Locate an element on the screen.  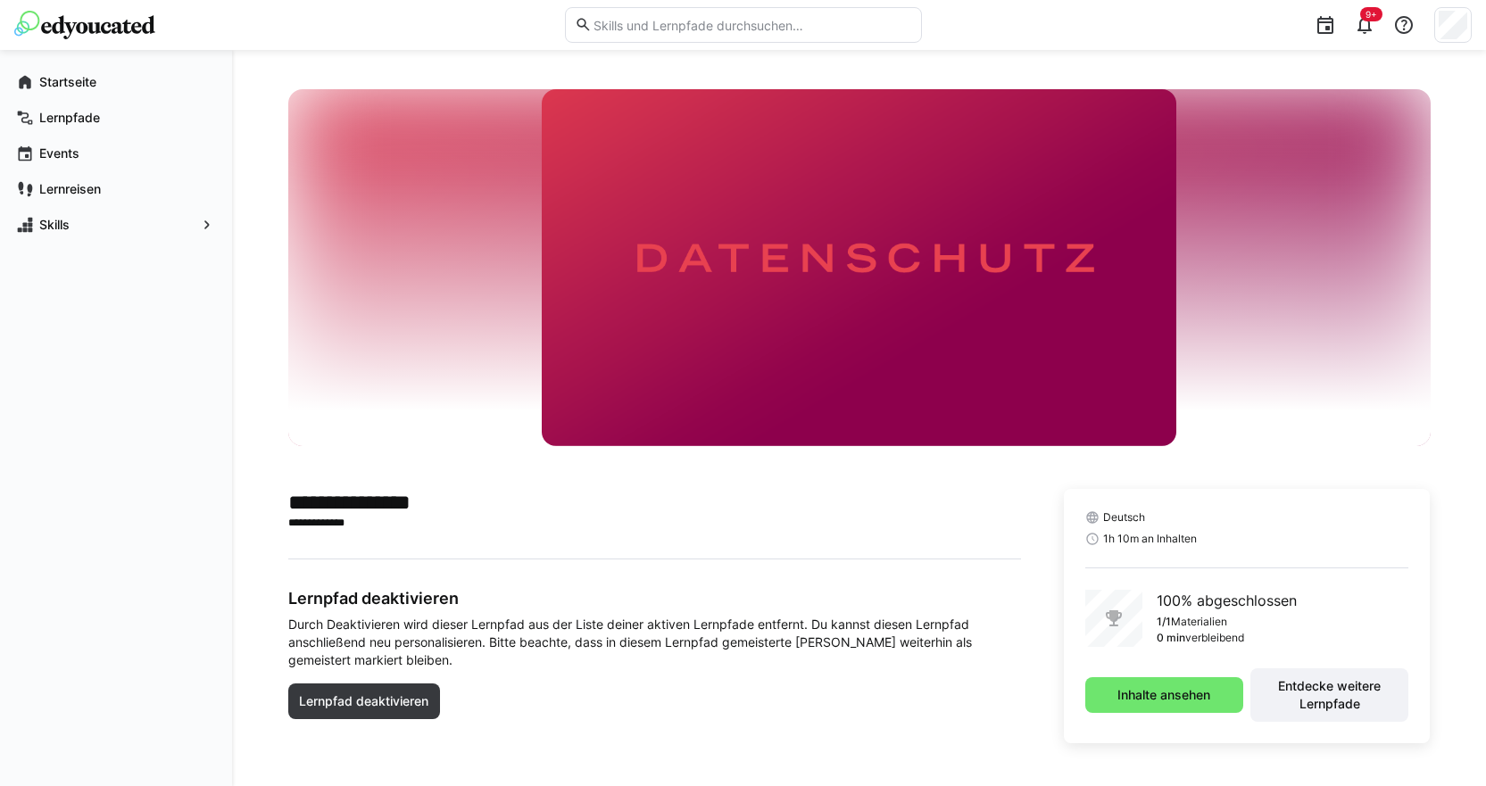
span: Deutsch is located at coordinates (1123, 518).